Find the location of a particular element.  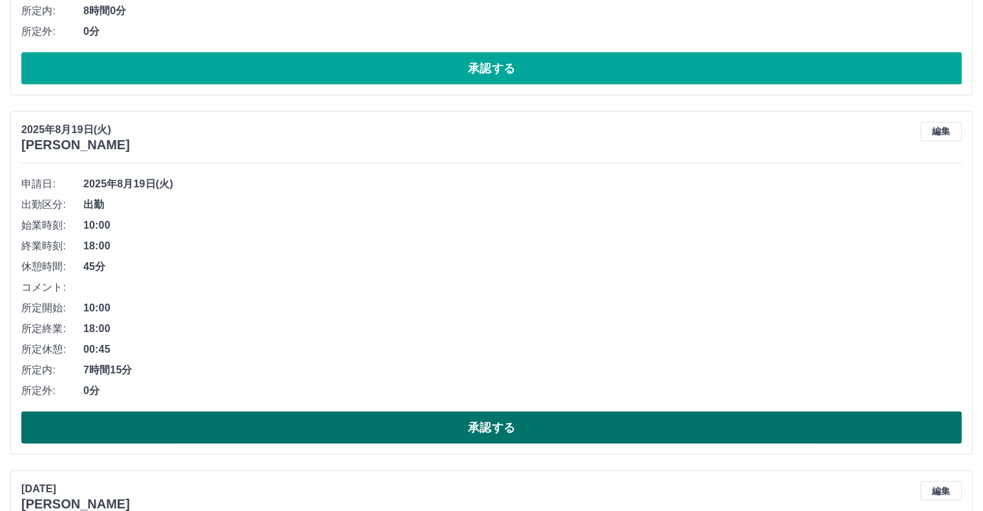

span: 出勤区分: is located at coordinates (52, 205).